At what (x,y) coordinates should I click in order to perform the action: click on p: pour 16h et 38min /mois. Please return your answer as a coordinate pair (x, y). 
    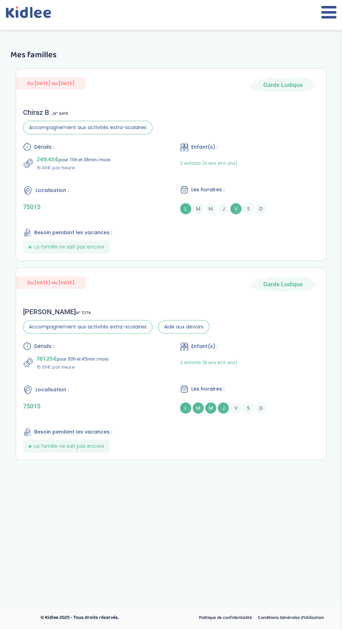
    Looking at the image, I should click on (73, 160).